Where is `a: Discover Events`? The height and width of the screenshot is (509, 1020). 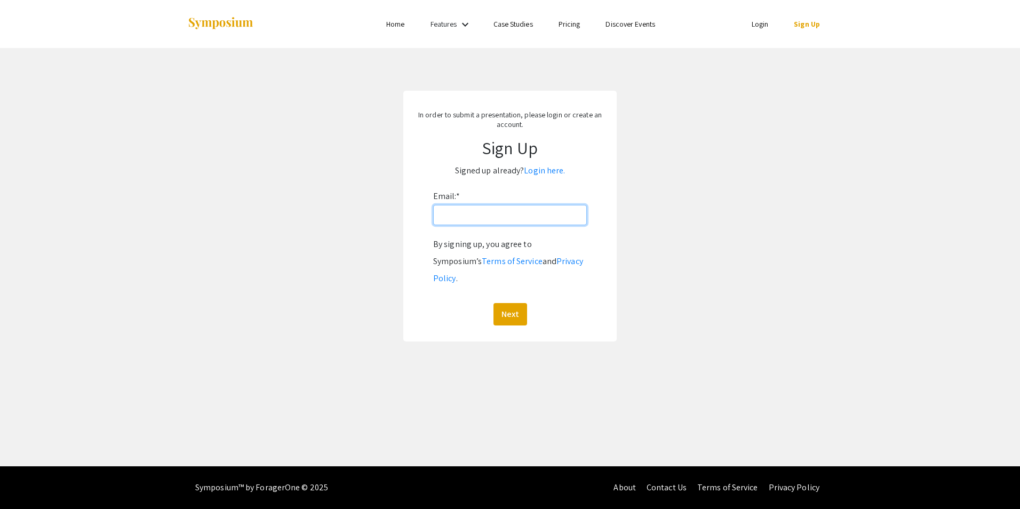
a: Discover Events is located at coordinates (630, 24).